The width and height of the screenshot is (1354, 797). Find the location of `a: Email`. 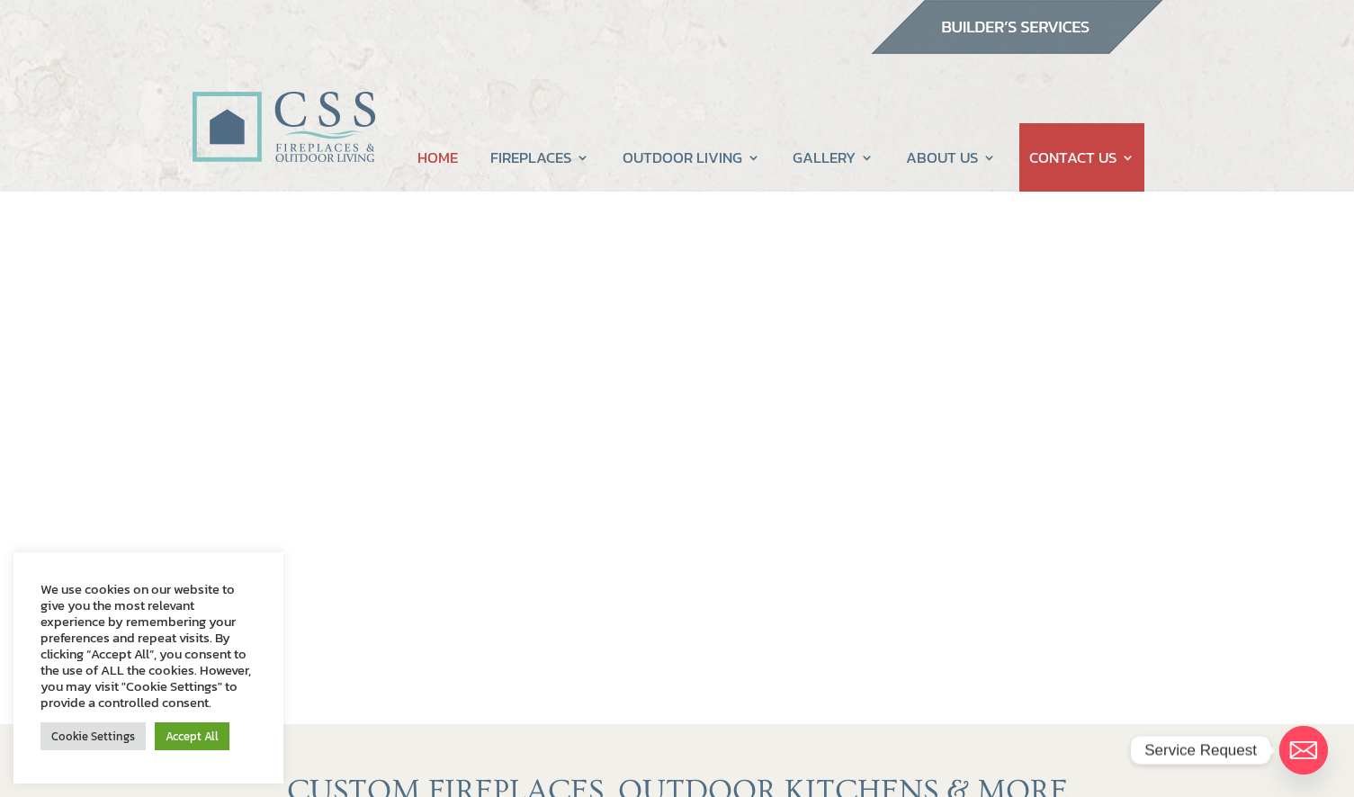

a: Email is located at coordinates (1303, 750).